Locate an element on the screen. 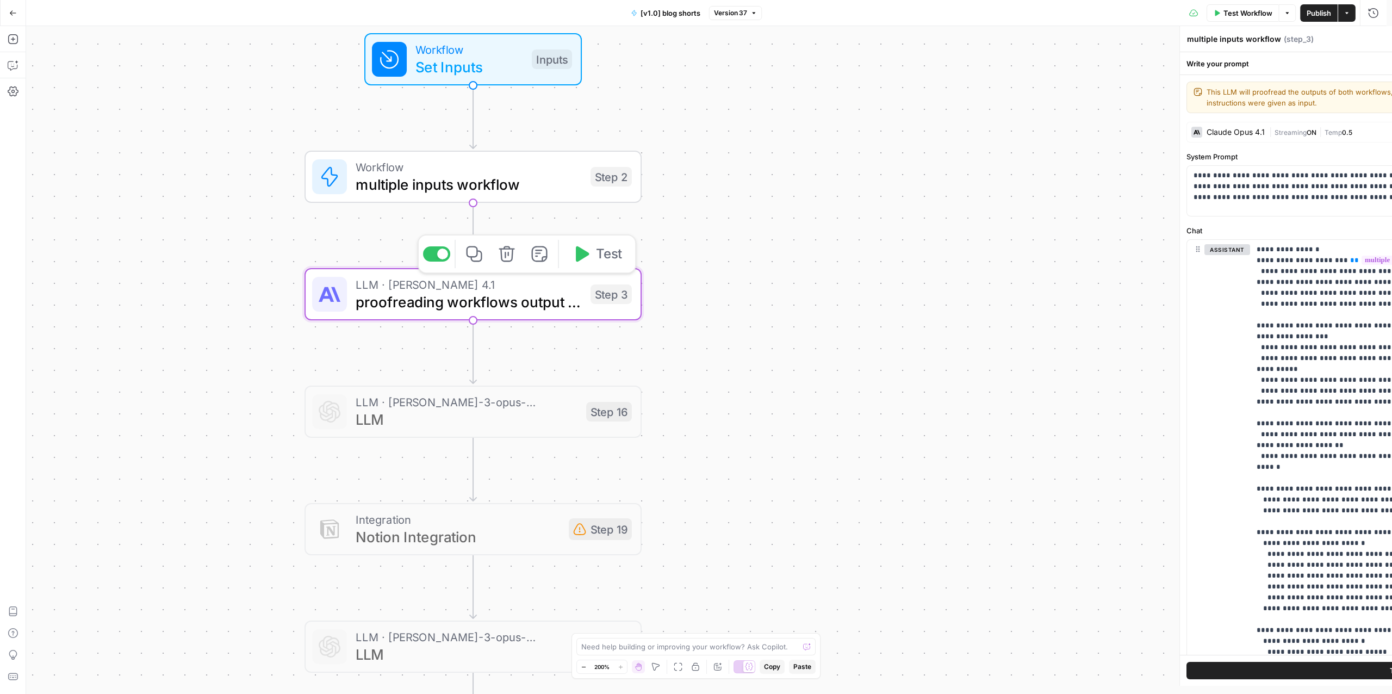  span: Test is located at coordinates (609, 254).